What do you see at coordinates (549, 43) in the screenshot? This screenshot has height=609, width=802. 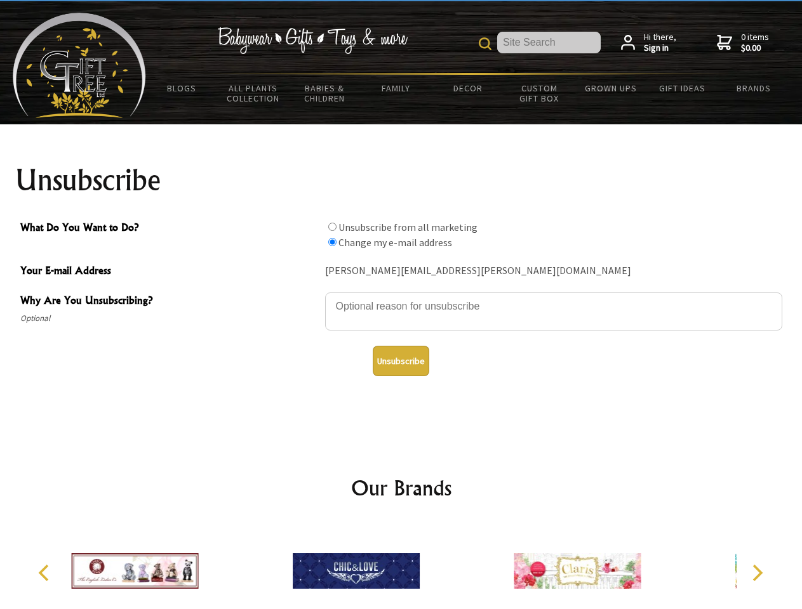 I see `input: Site Search` at bounding box center [549, 43].